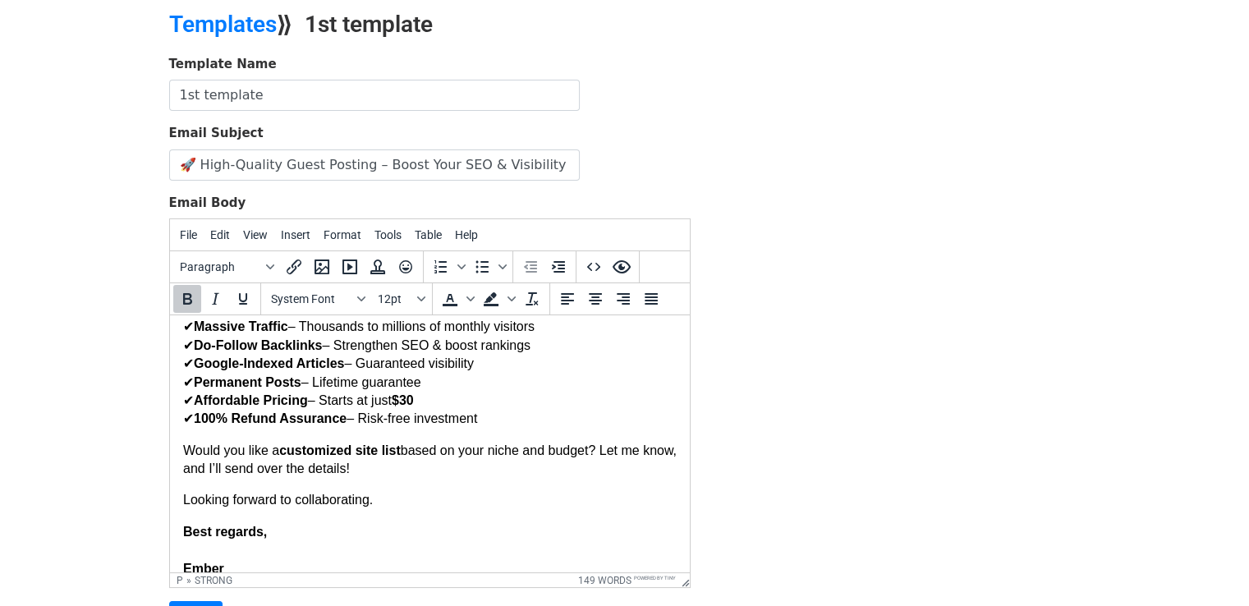 Image resolution: width=1249 pixels, height=606 pixels. I want to click on span: View, so click(255, 235).